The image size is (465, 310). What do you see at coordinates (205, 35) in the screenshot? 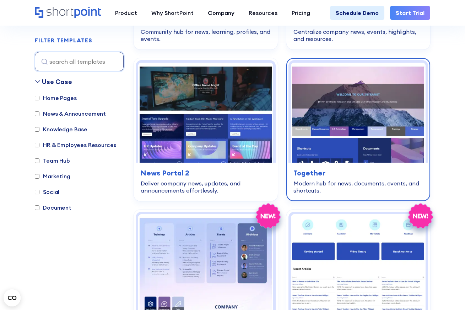
I see `div: Community hub for news, learning, profiles, and events.` at bounding box center [205, 35].